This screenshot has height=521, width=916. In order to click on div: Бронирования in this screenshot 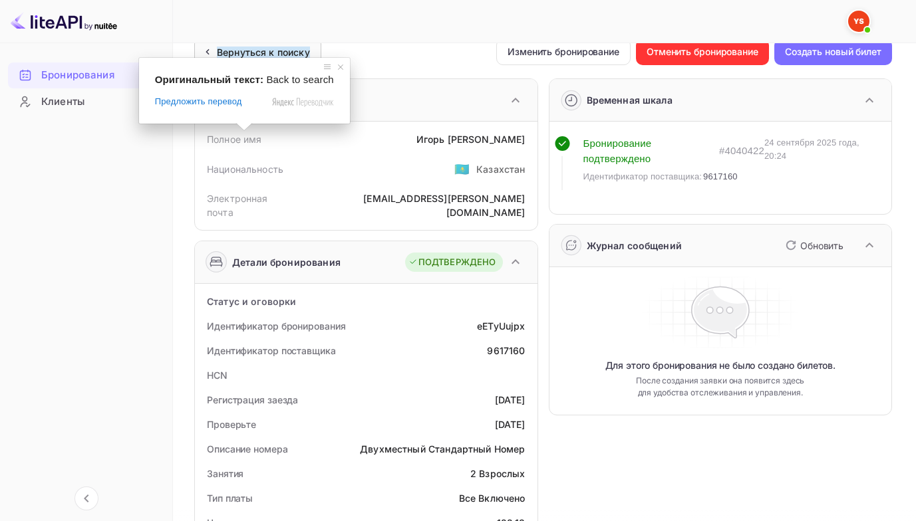, I will do `click(86, 75)`.